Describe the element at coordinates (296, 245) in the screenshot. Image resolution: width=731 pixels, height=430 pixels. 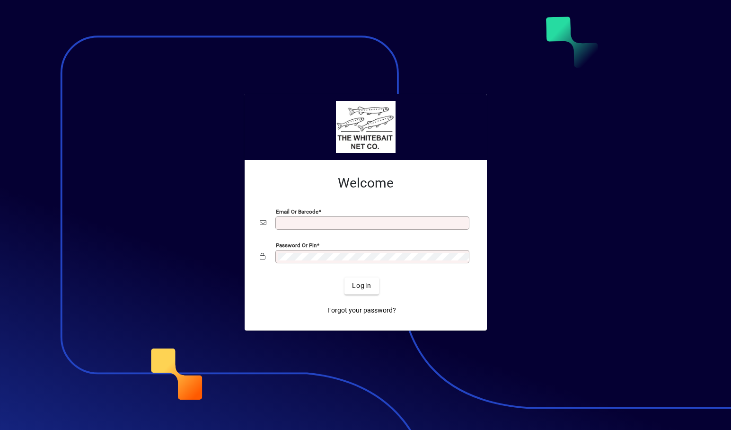
I see `mat-label: Password or Pin` at that location.